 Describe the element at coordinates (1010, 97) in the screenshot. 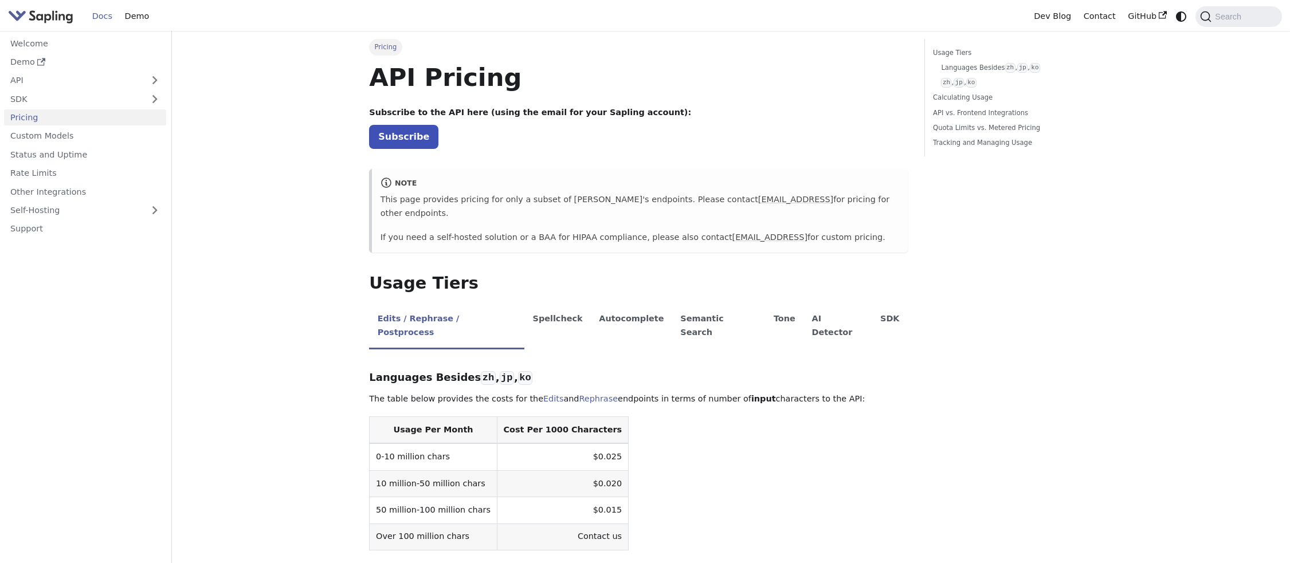

I see `a: Calculating Usage` at that location.